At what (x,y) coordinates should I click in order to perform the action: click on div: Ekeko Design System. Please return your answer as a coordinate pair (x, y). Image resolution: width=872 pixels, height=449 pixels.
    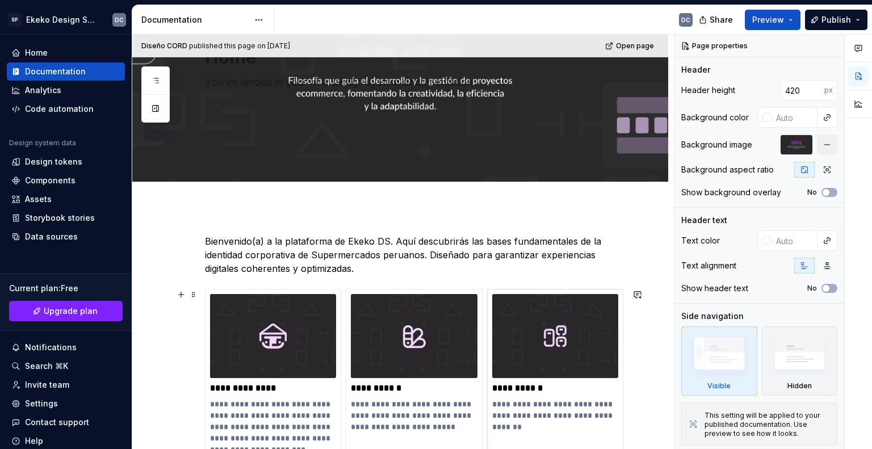
    Looking at the image, I should click on (62, 20).